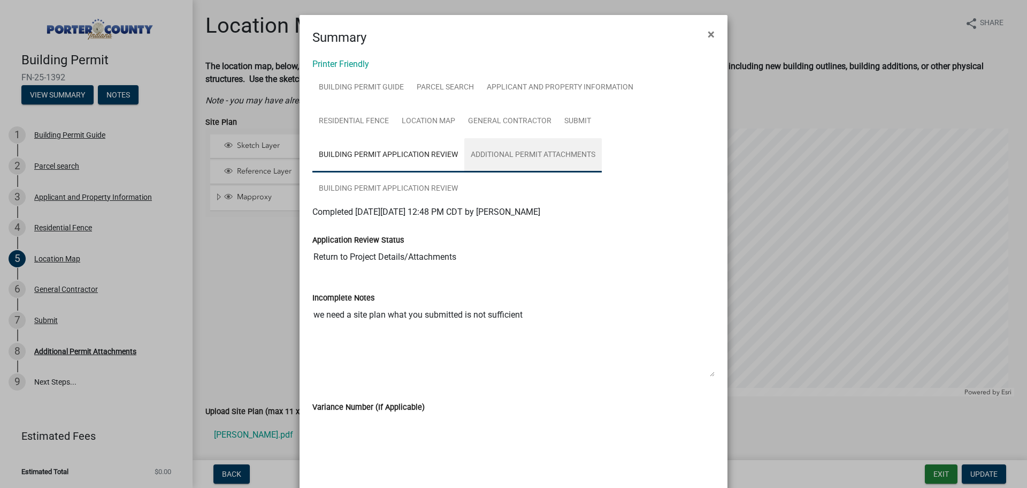 This screenshot has width=1027, height=488. I want to click on a: Location Map, so click(429, 121).